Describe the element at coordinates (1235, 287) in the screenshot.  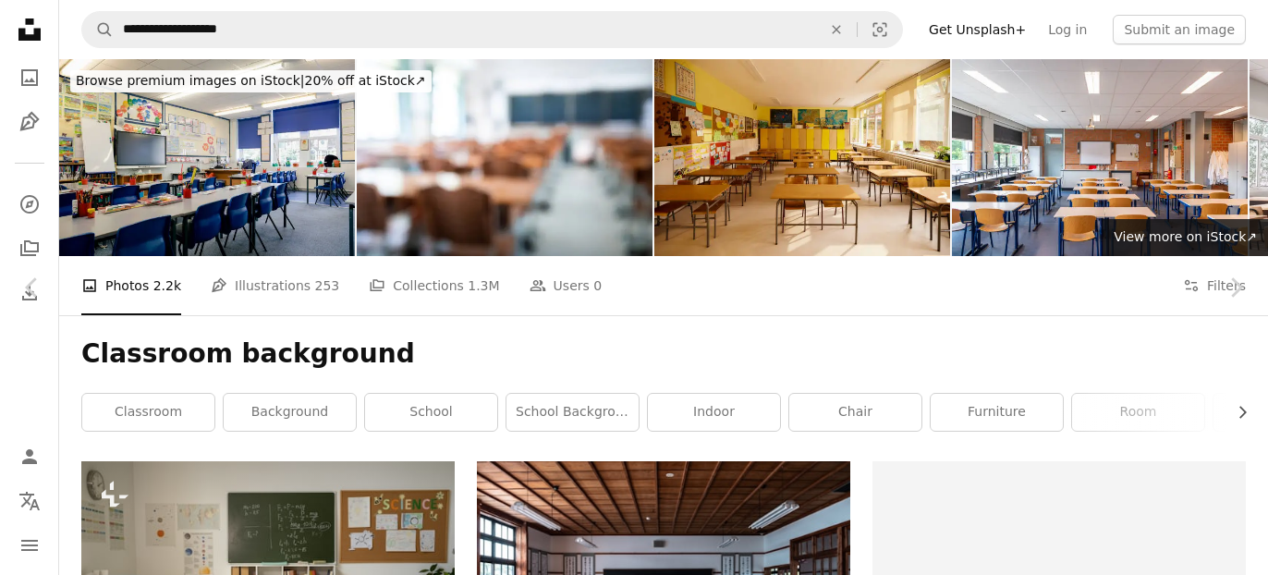
I see `a: Next` at that location.